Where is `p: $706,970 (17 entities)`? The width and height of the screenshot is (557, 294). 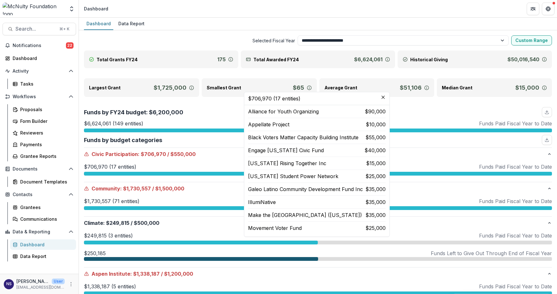
p: $706,970 (17 entities) is located at coordinates (110, 167).